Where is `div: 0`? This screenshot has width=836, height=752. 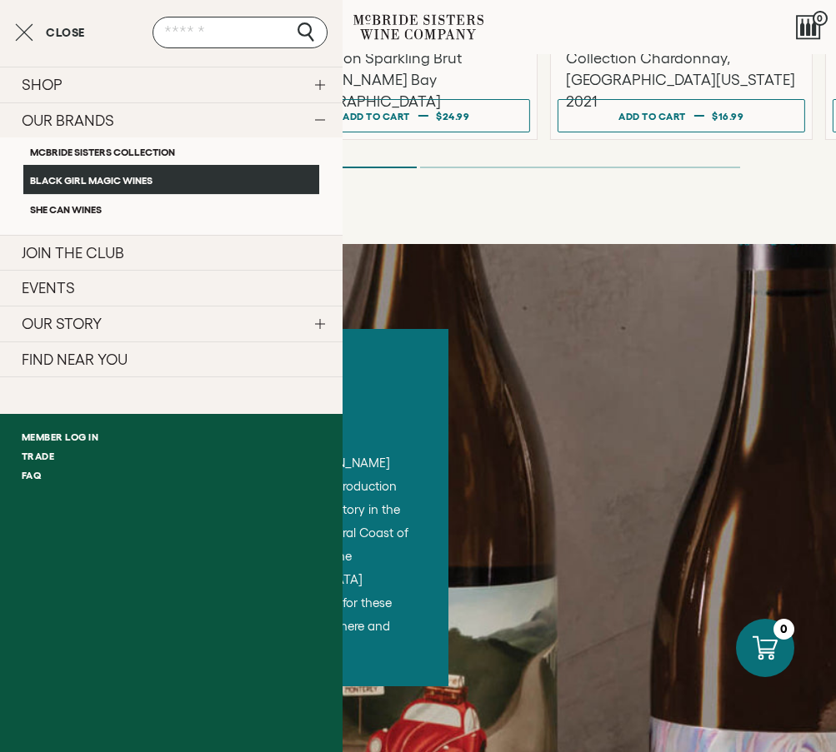
div: 0 is located at coordinates (783, 629).